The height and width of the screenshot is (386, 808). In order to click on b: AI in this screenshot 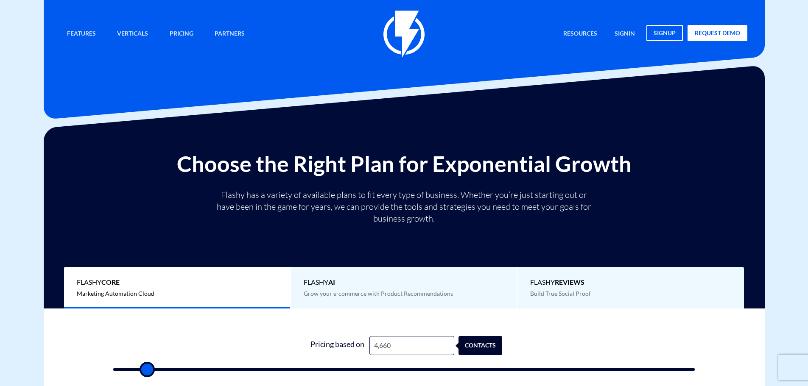, I will do `click(332, 282)`.